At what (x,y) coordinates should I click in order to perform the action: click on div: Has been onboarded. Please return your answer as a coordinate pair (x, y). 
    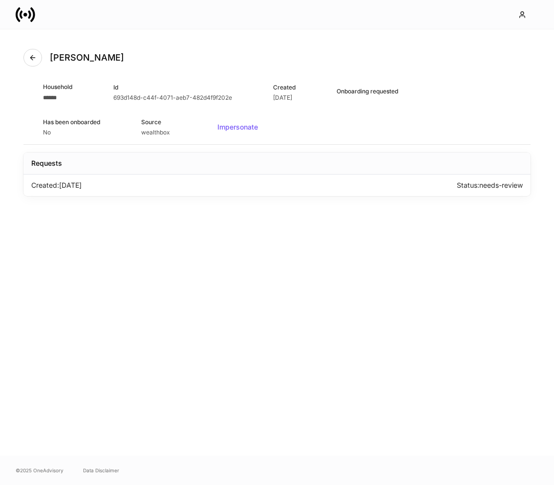
    Looking at the image, I should click on (71, 122).